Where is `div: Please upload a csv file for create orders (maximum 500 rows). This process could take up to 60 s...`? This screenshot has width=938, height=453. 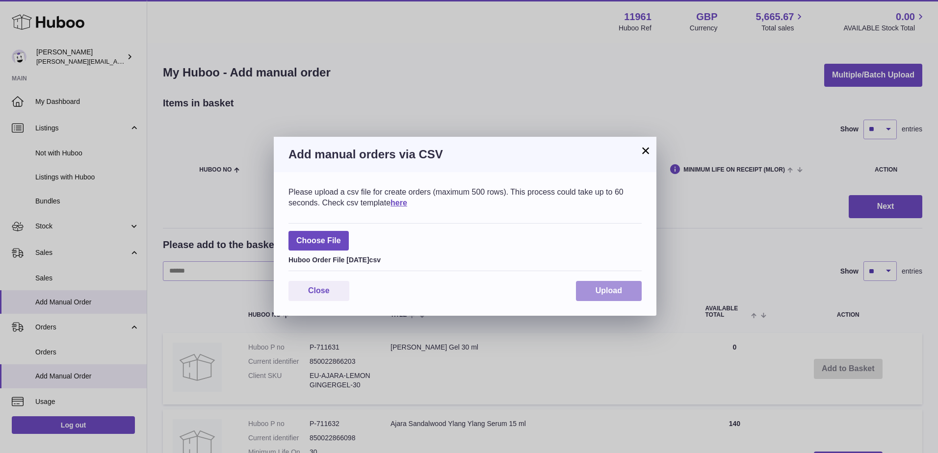
div: Please upload a csv file for create orders (maximum 500 rows). This process could take up to 60 s... is located at coordinates (465, 197).